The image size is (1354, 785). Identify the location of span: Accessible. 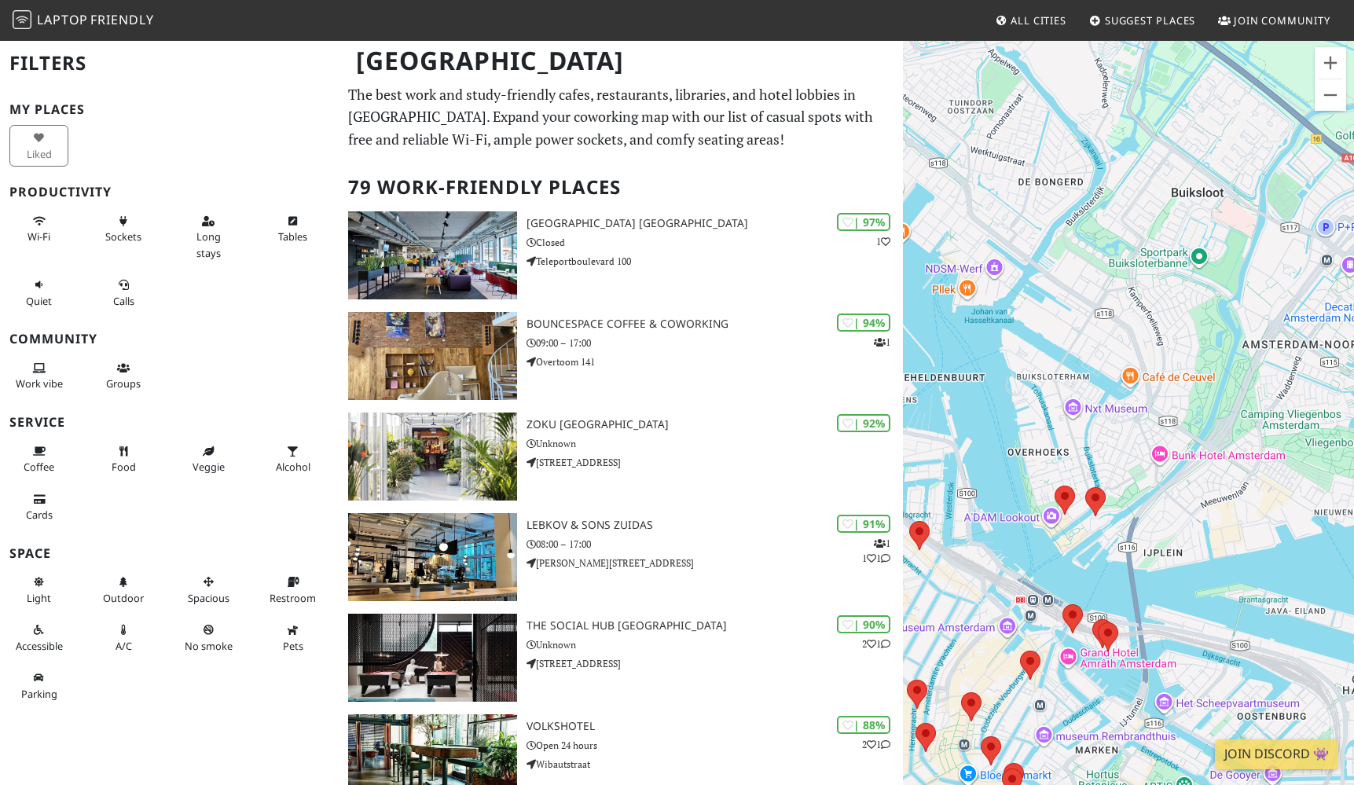
(39, 646).